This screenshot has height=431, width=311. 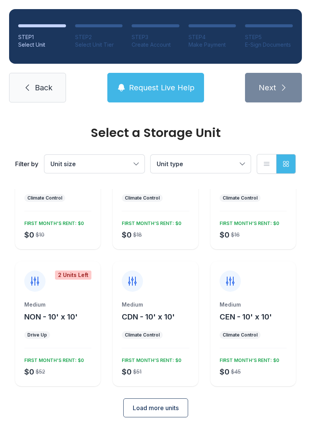 I want to click on div: Create Account, so click(x=156, y=45).